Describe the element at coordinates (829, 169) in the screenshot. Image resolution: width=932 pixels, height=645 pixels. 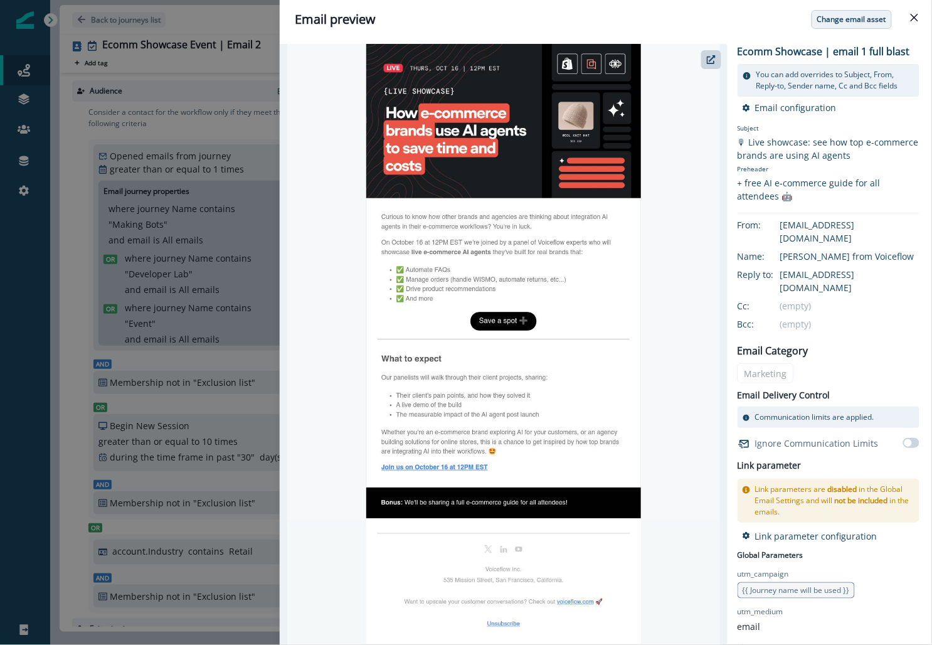
I see `p: Preheader` at that location.